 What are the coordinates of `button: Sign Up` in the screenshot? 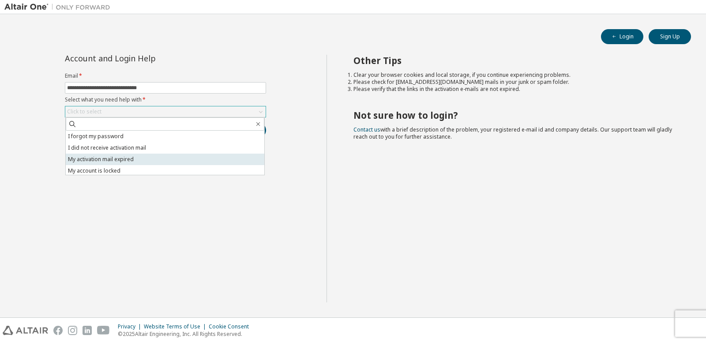 It's located at (670, 37).